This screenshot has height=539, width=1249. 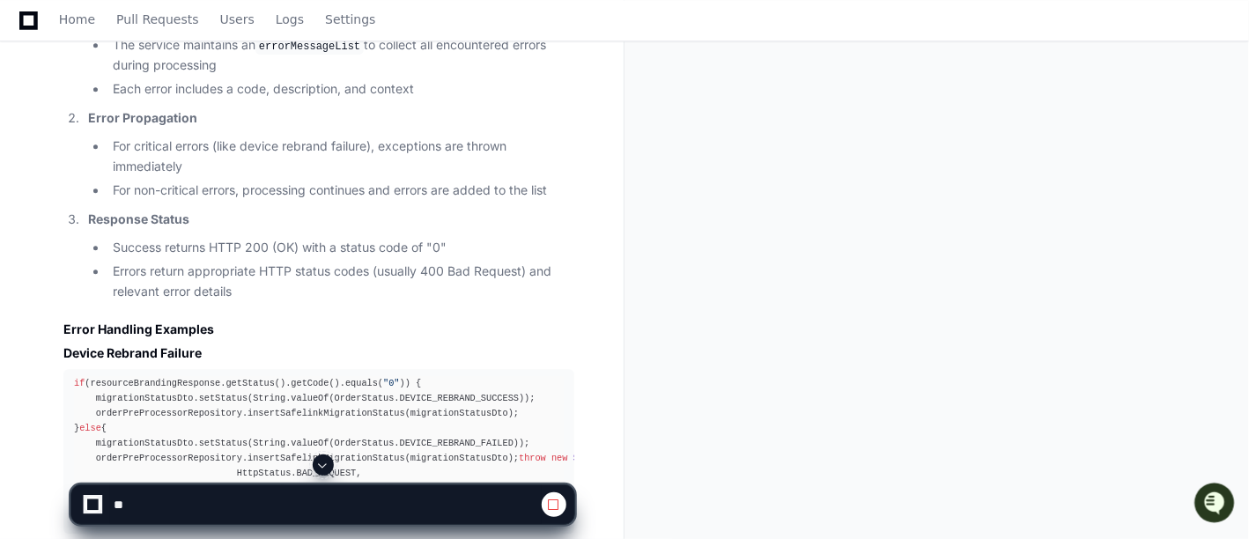 I want to click on li: For critical errors (like device rebrand failure), exceptions are thrown immediately, so click(x=341, y=157).